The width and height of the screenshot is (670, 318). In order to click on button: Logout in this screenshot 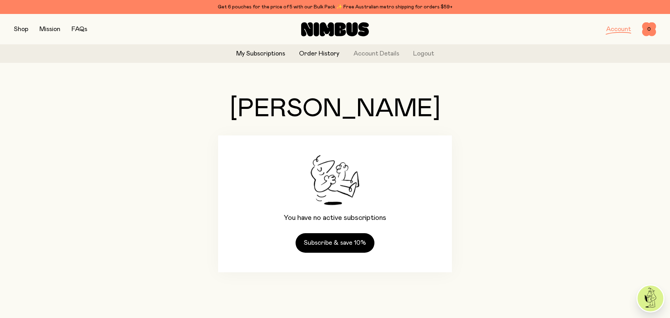, I will do `click(424, 54)`.